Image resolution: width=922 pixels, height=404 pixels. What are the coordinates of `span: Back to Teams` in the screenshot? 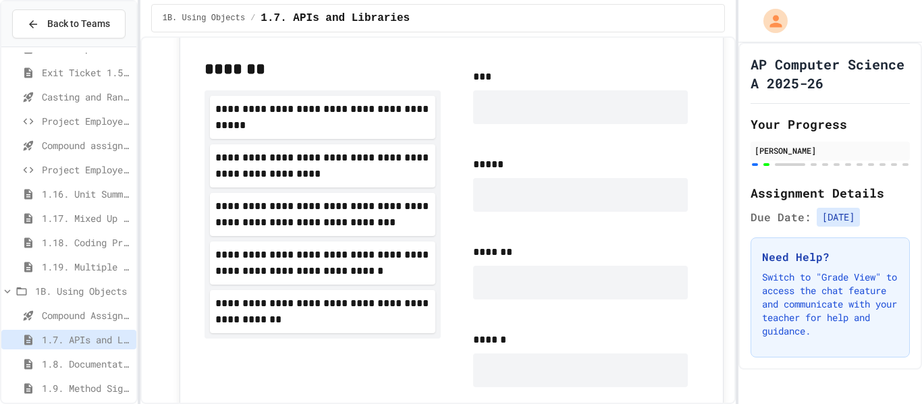 It's located at (78, 24).